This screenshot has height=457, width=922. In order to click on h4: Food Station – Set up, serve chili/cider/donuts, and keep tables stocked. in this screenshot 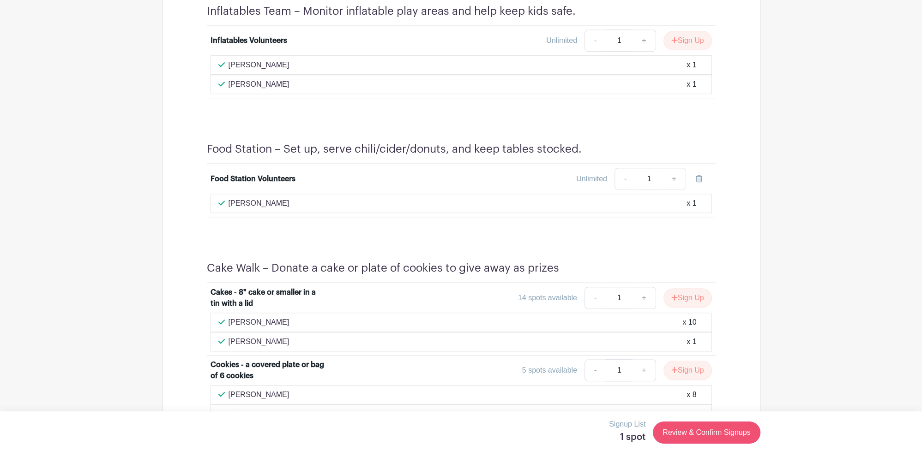, I will do `click(394, 149)`.